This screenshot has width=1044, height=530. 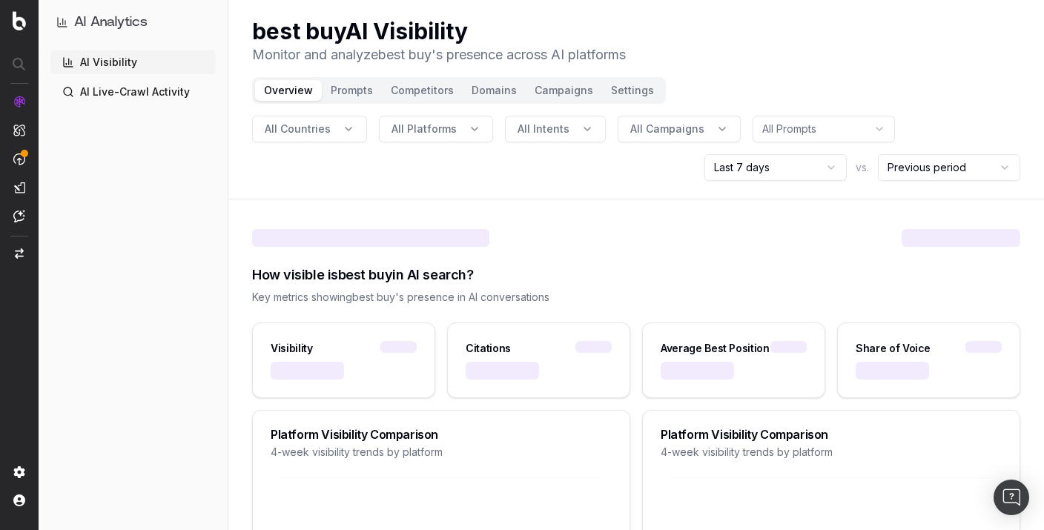 I want to click on span: All Campaigns, so click(x=668, y=129).